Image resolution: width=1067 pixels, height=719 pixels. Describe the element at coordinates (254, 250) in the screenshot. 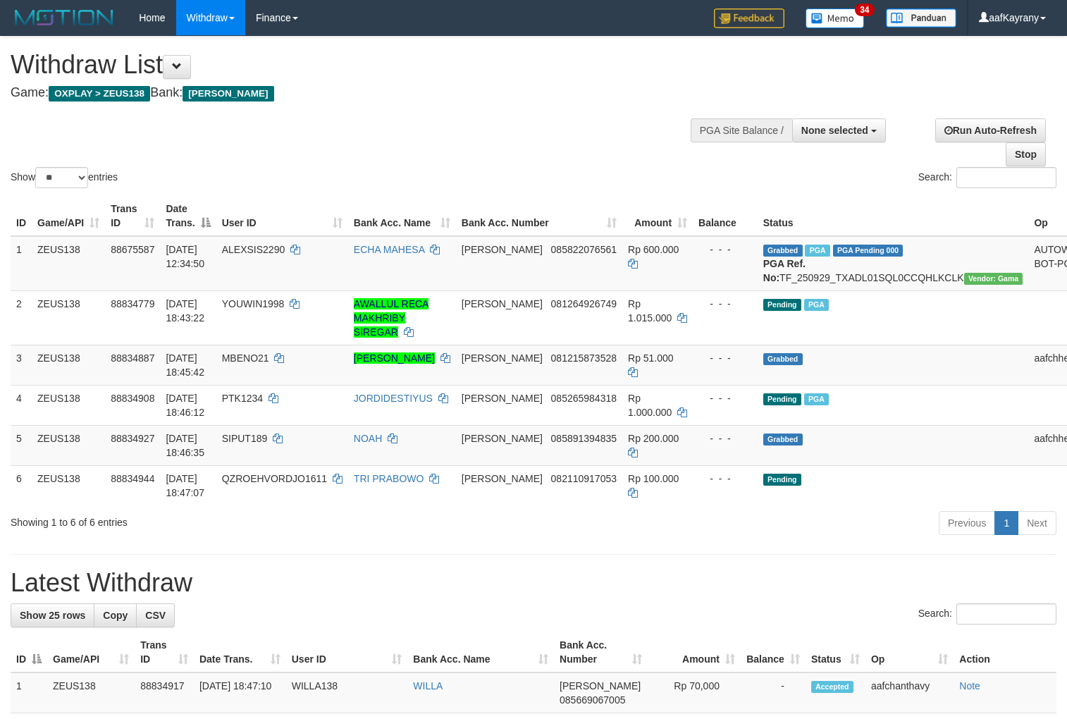

I see `span: ALEXSIS2290` at that location.